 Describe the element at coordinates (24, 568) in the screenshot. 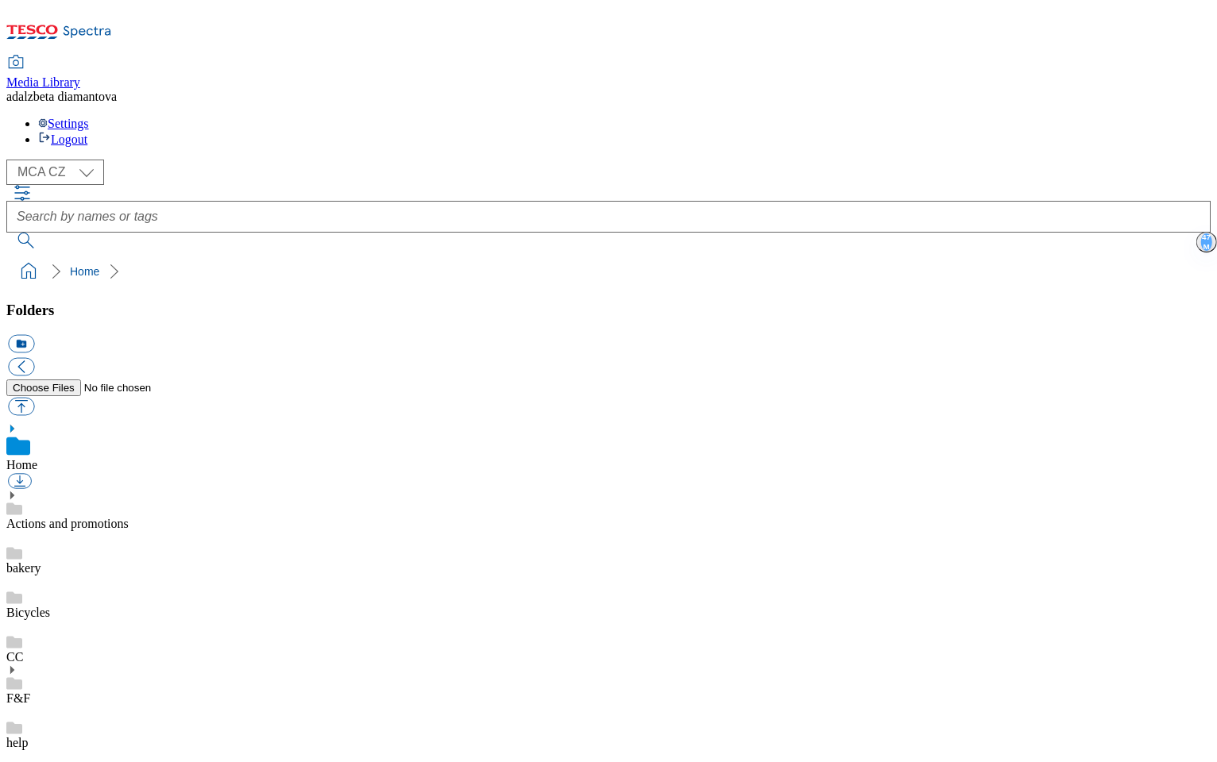

I see `a: bakery` at that location.